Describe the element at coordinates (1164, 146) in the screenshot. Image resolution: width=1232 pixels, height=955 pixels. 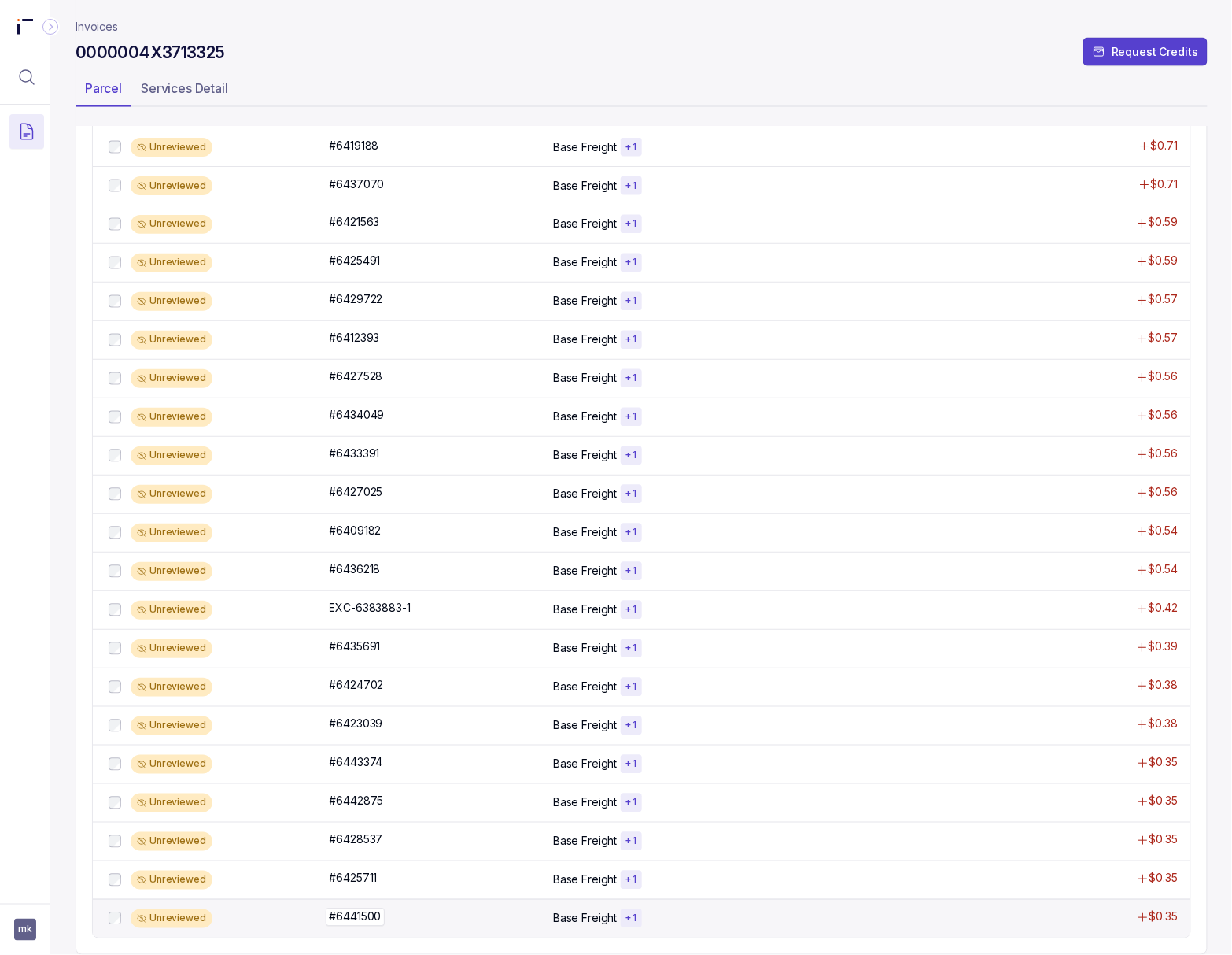
I see `p: $0.71` at that location.